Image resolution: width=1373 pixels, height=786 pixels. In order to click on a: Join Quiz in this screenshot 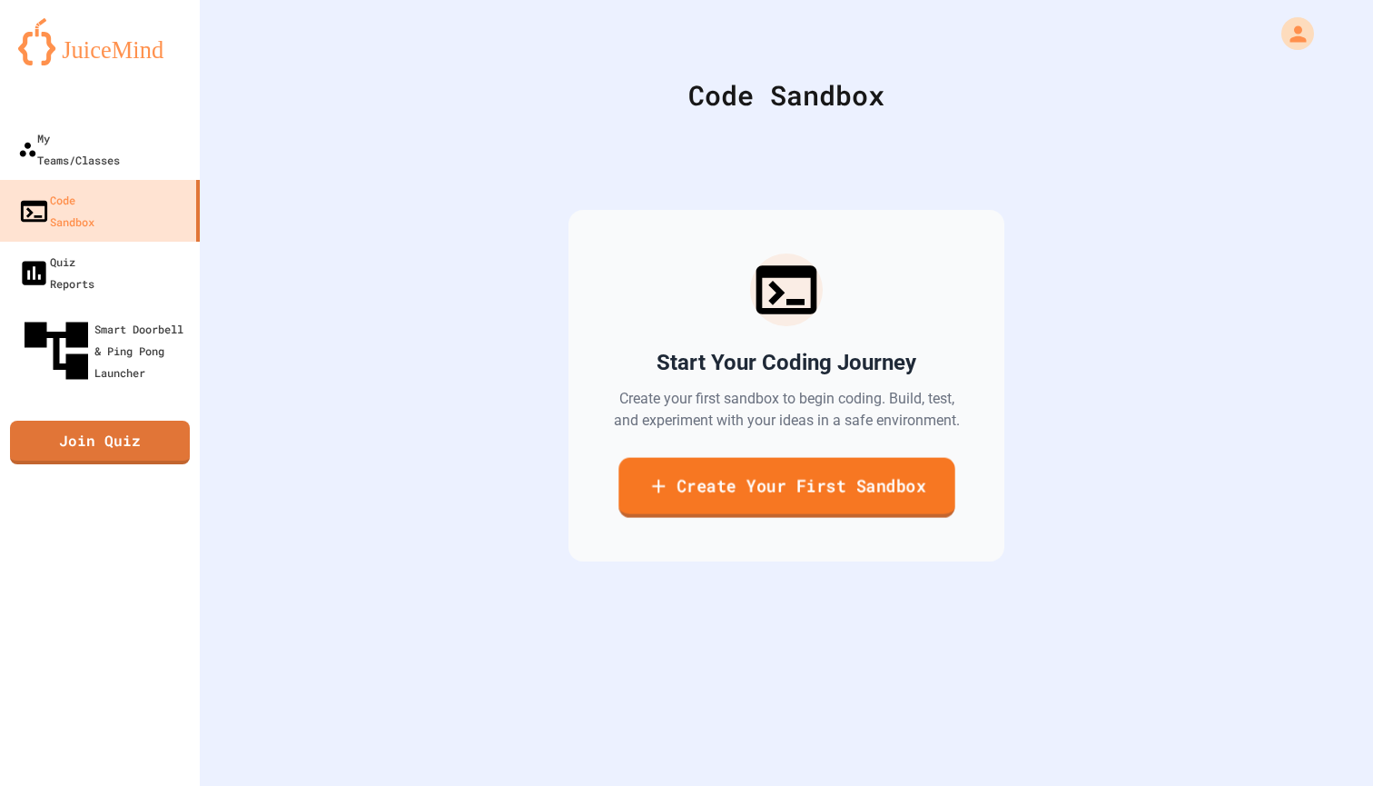, I will do `click(100, 442)`.